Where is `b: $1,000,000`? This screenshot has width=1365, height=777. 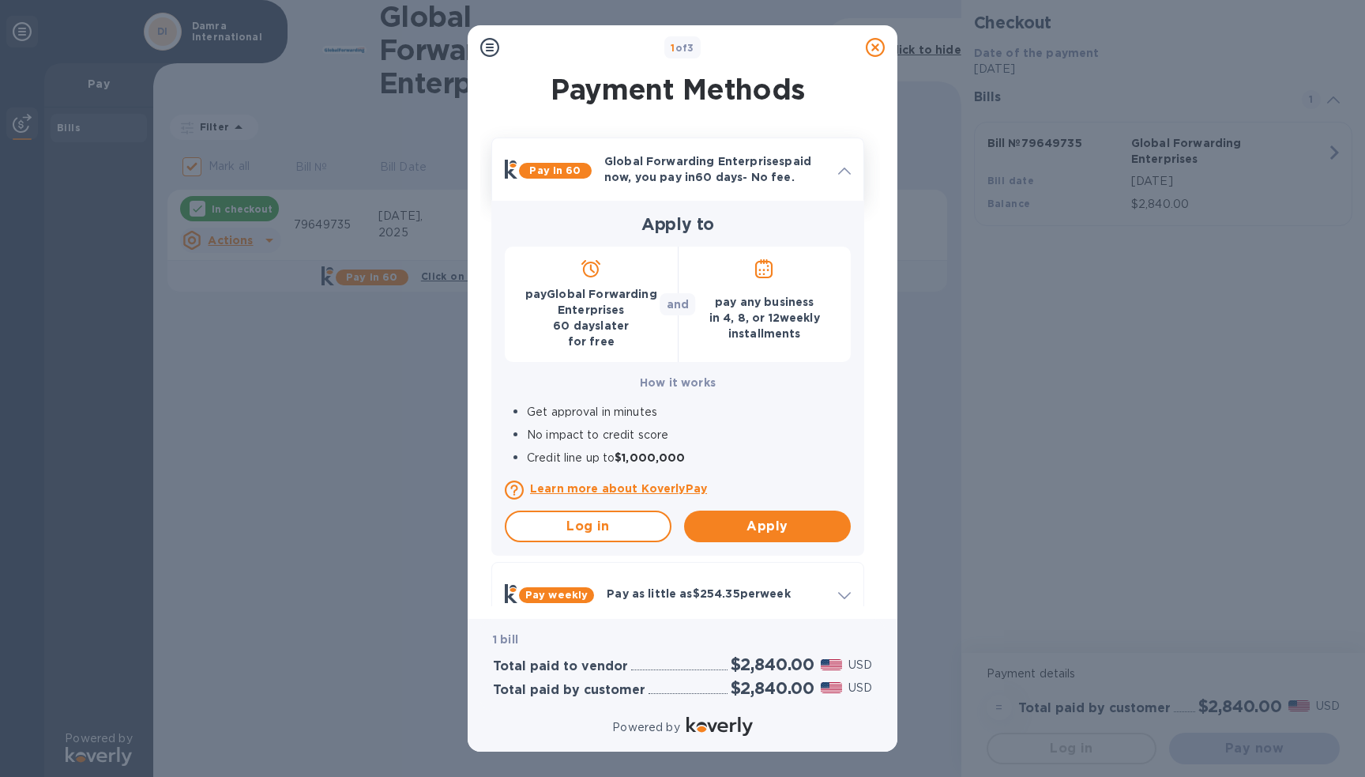 b: $1,000,000 is located at coordinates (649, 457).